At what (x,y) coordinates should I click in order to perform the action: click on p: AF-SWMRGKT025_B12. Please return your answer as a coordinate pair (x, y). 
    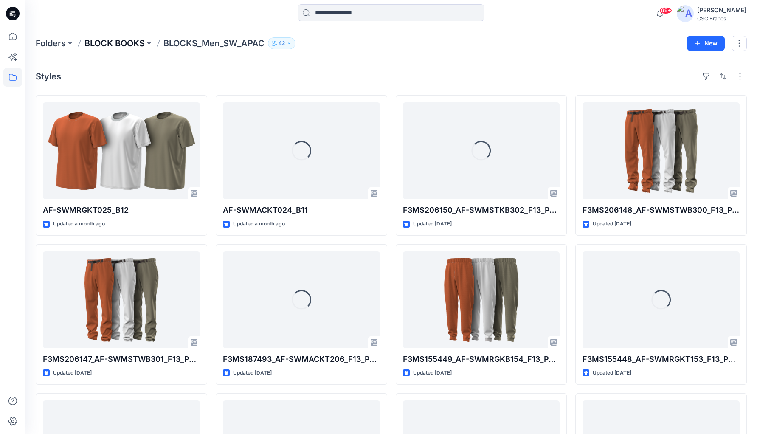
    Looking at the image, I should click on (121, 210).